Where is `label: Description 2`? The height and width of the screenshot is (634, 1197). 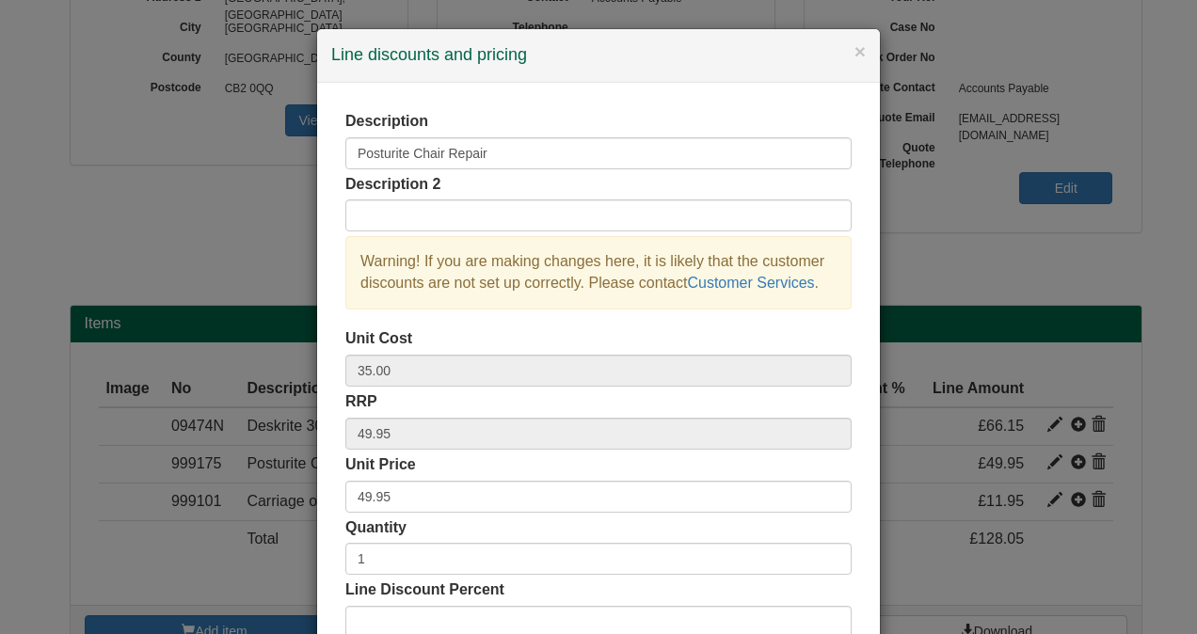 label: Description 2 is located at coordinates (392, 184).